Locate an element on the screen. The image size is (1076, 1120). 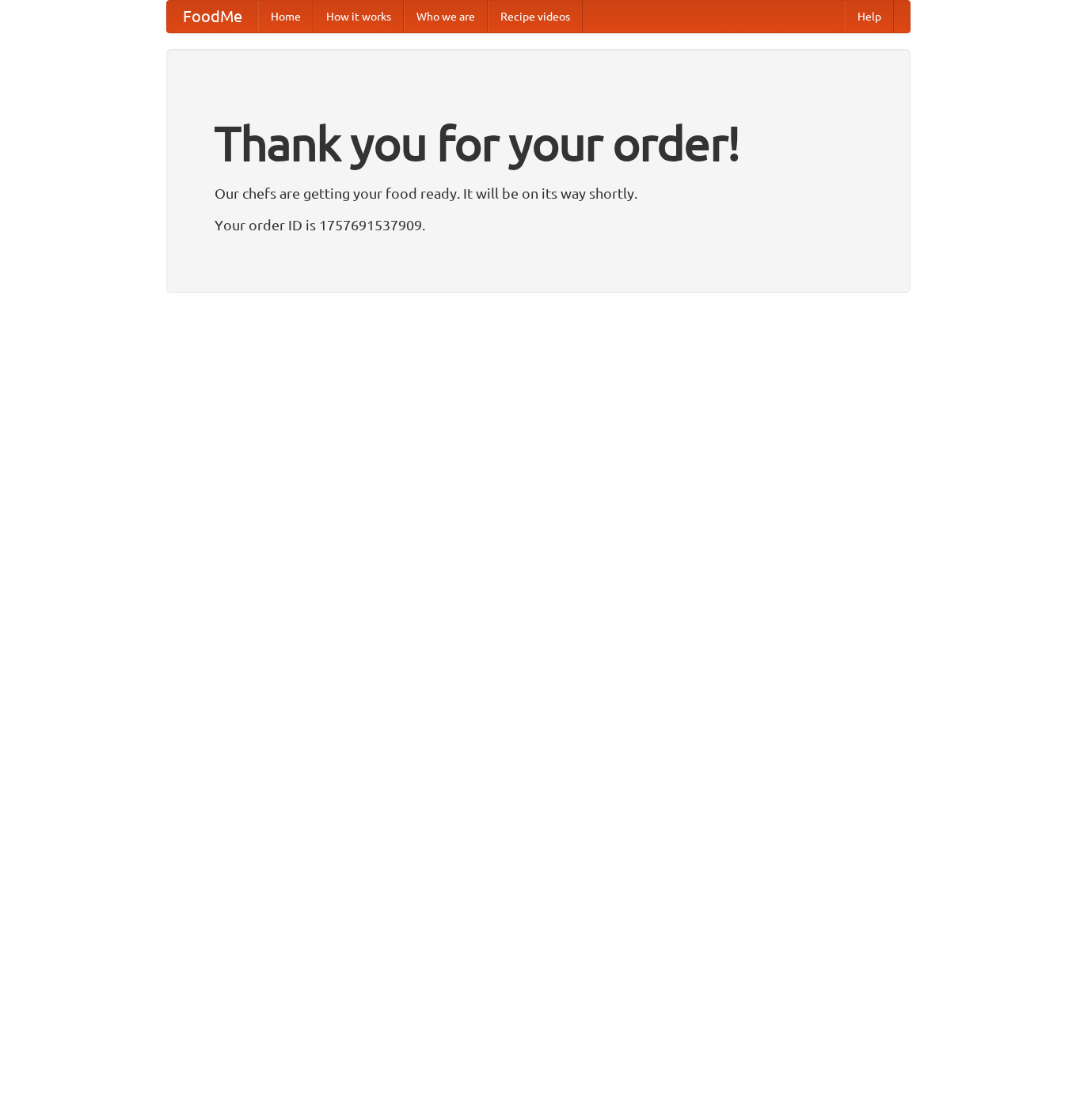
a: FoodMe is located at coordinates (212, 16).